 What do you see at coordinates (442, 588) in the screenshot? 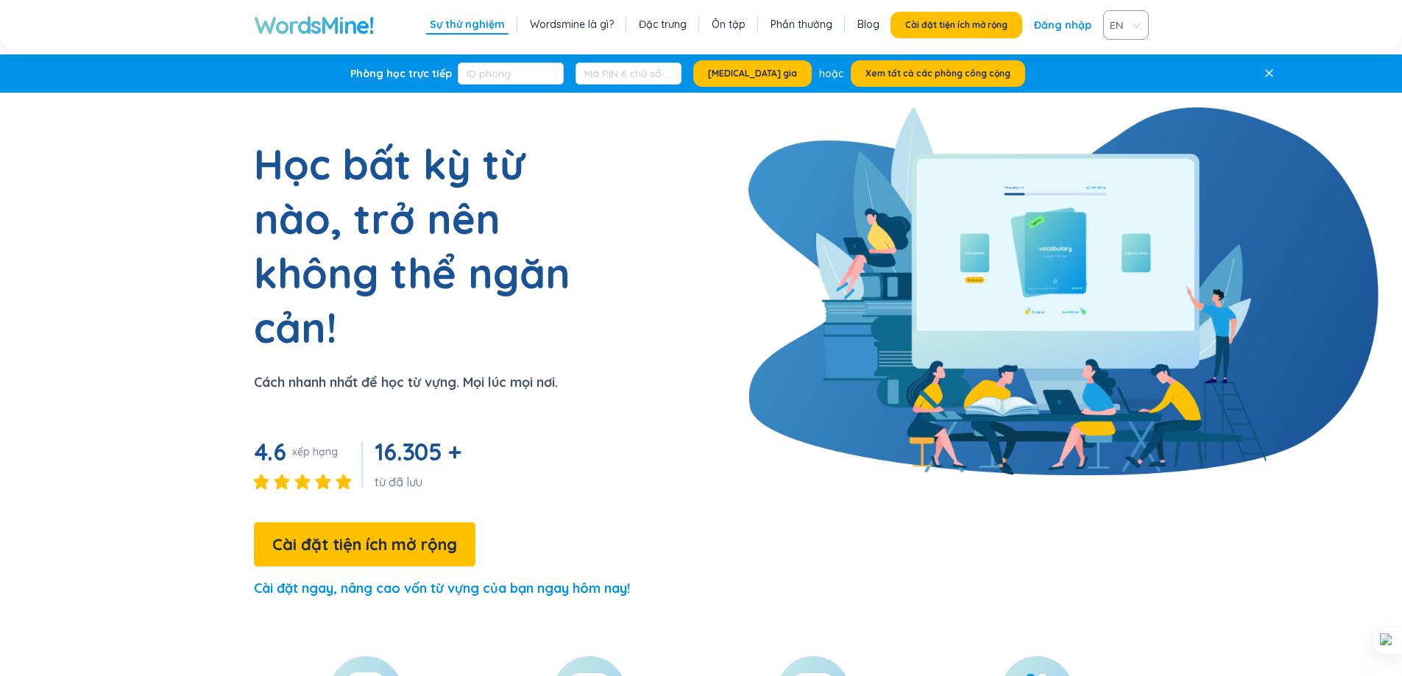
I see `font: Cài đặt ngay, nâng cao vốn từ vựng của bạn ngay hôm nay!` at bounding box center [442, 588].